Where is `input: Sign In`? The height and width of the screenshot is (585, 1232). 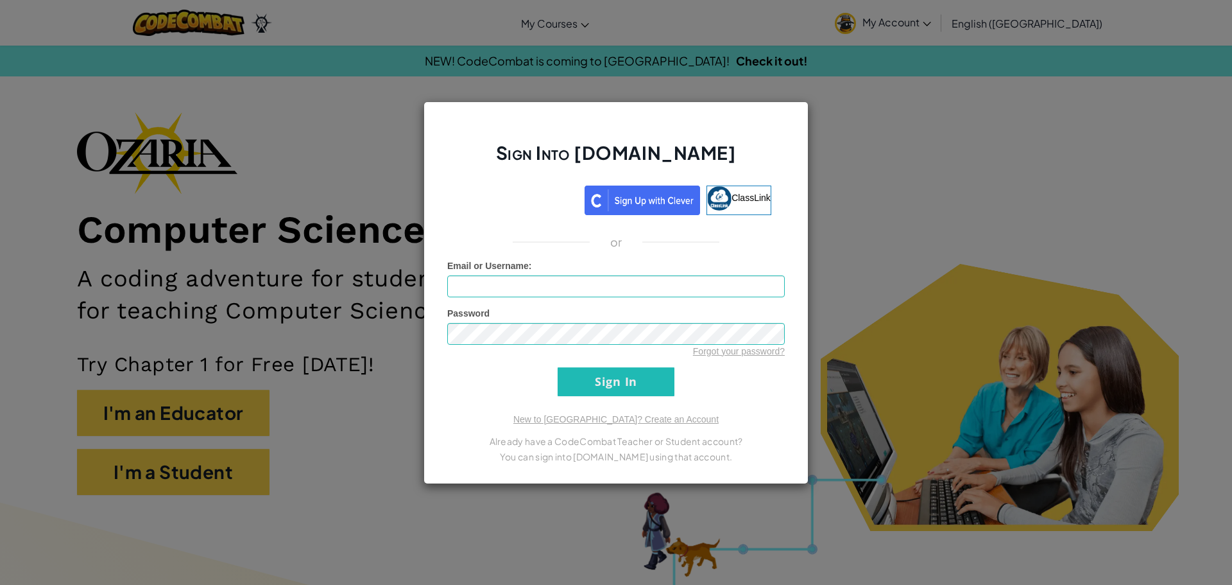 input: Sign In is located at coordinates (616, 381).